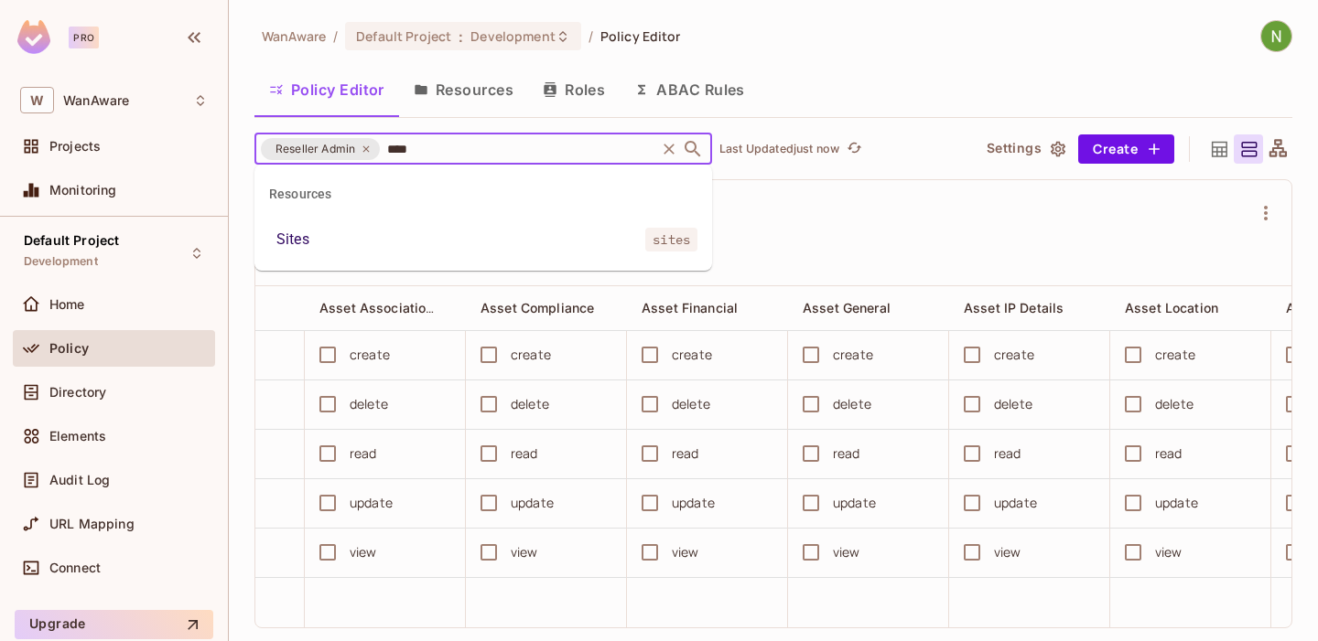  What do you see at coordinates (380, 307) in the screenshot?
I see `span: Asset Associations` at bounding box center [380, 307].